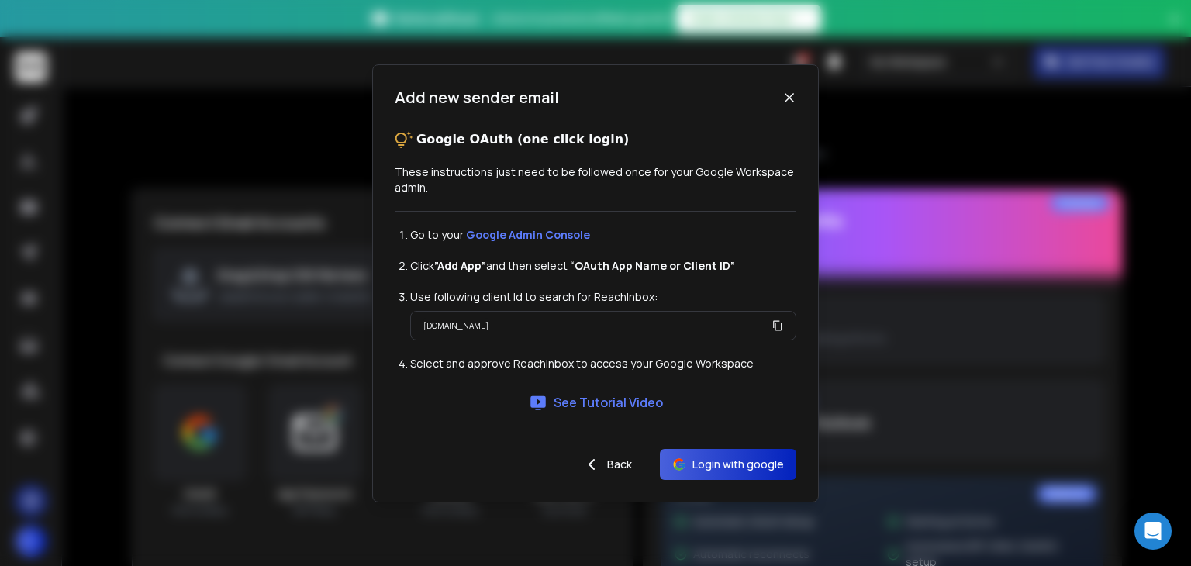 The width and height of the screenshot is (1191, 566). Describe the element at coordinates (528, 234) in the screenshot. I see `a: Google Admin Console` at that location.